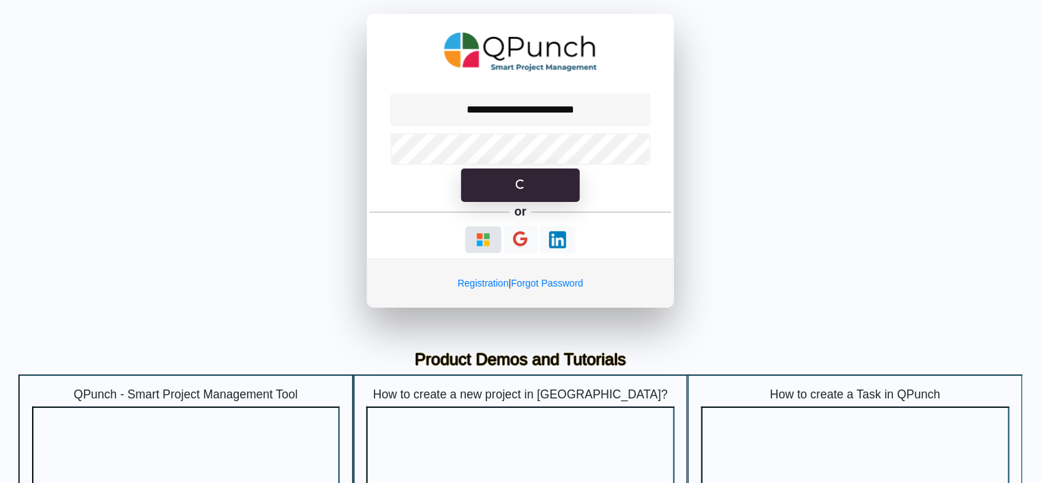 This screenshot has width=1041, height=483. I want to click on a: Registration, so click(483, 283).